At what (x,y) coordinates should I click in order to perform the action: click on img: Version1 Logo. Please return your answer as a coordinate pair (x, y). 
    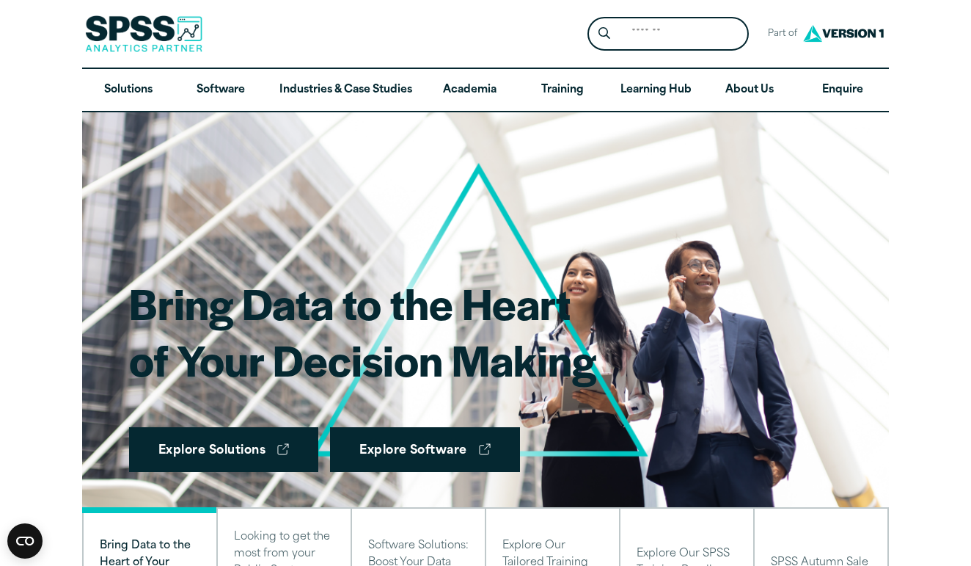
    Looking at the image, I should click on (844, 33).